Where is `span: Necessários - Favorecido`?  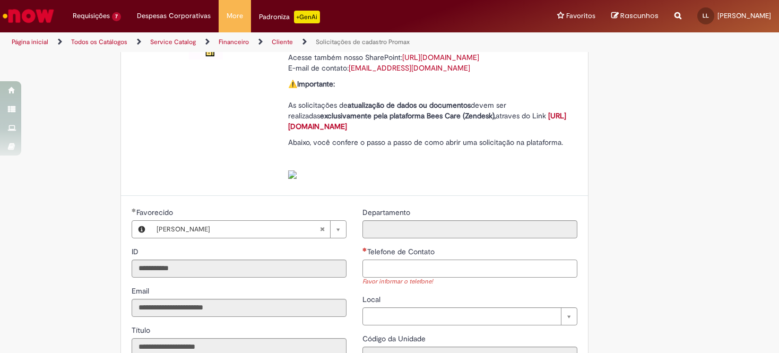 span: Necessários - Favorecido is located at coordinates (155, 212).